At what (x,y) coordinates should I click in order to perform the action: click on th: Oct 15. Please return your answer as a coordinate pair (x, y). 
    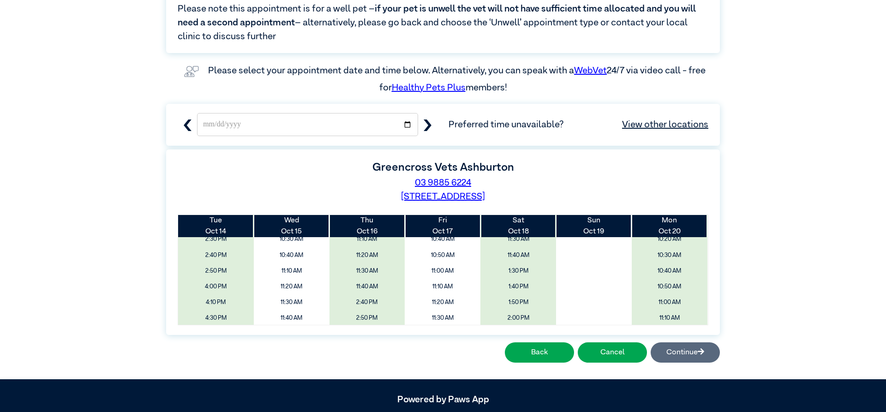
    Looking at the image, I should click on (292, 226).